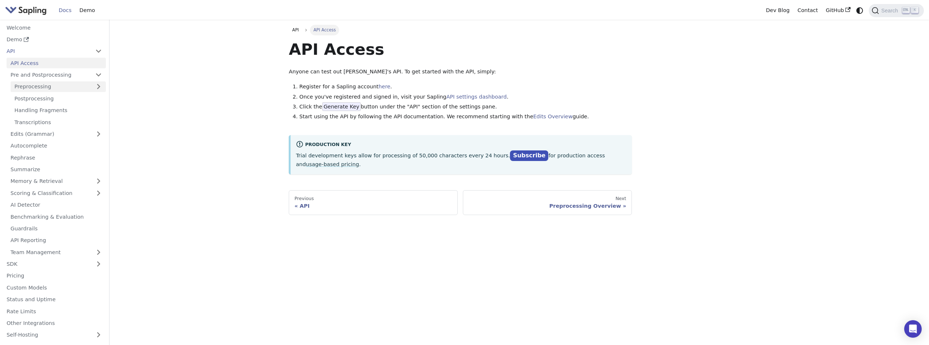 The height and width of the screenshot is (345, 929). What do you see at coordinates (778, 10) in the screenshot?
I see `a: Dev Blog` at bounding box center [778, 10].